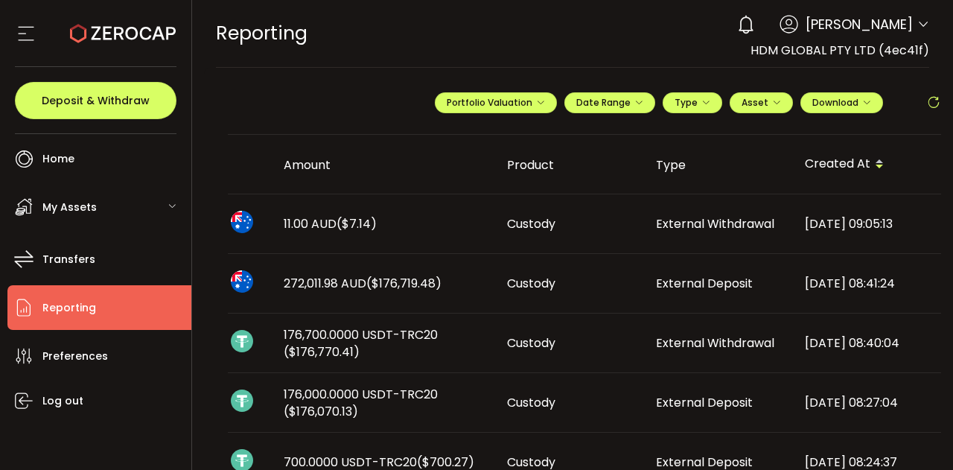 The height and width of the screenshot is (470, 953). I want to click on div: Amount, so click(383, 164).